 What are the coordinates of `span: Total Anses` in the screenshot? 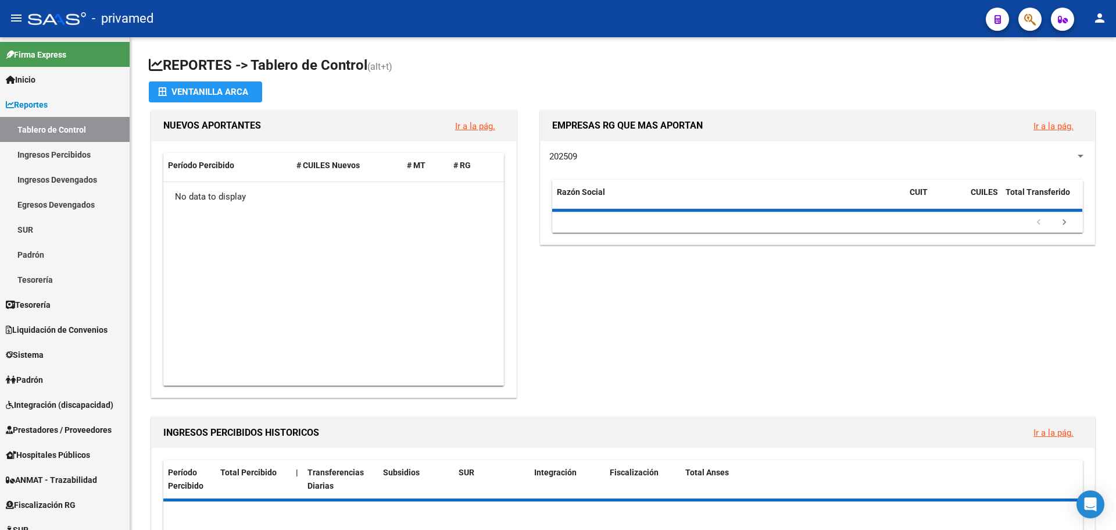 It's located at (707, 472).